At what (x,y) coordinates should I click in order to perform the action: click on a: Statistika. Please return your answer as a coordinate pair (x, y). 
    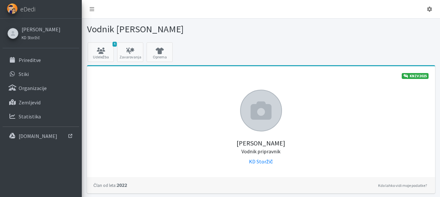
    Looking at the image, I should click on (41, 117).